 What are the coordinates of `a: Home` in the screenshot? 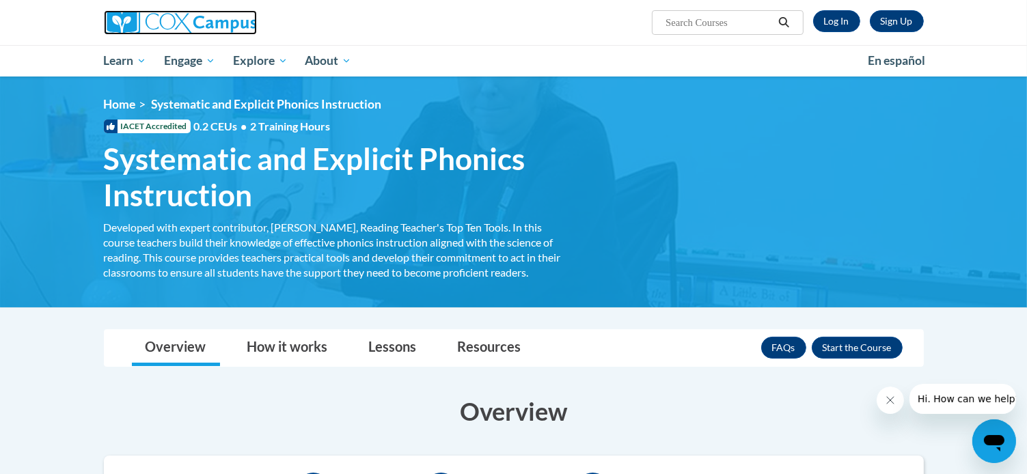 It's located at (120, 104).